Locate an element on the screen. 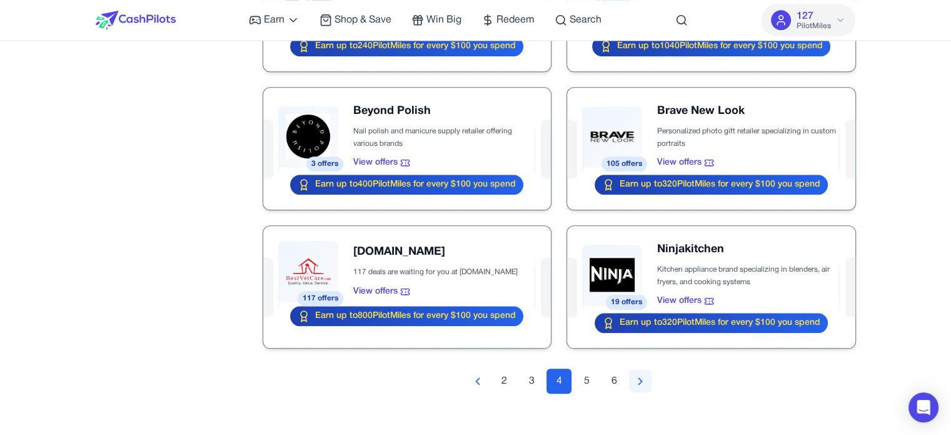  a: Earn is located at coordinates (274, 20).